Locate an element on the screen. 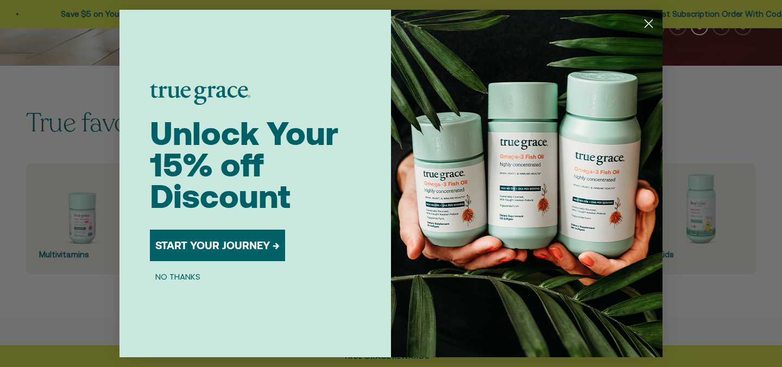  img: 098727d5-50f8-4f9b-9554-844bb8da1403.jpeg is located at coordinates (527, 183).